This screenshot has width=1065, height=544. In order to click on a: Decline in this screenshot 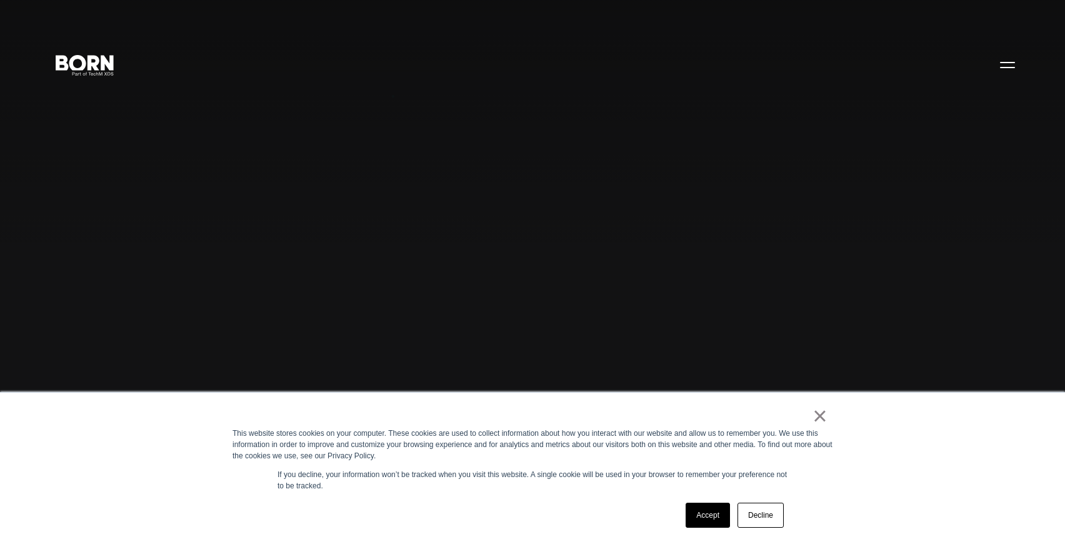, I will do `click(761, 515)`.